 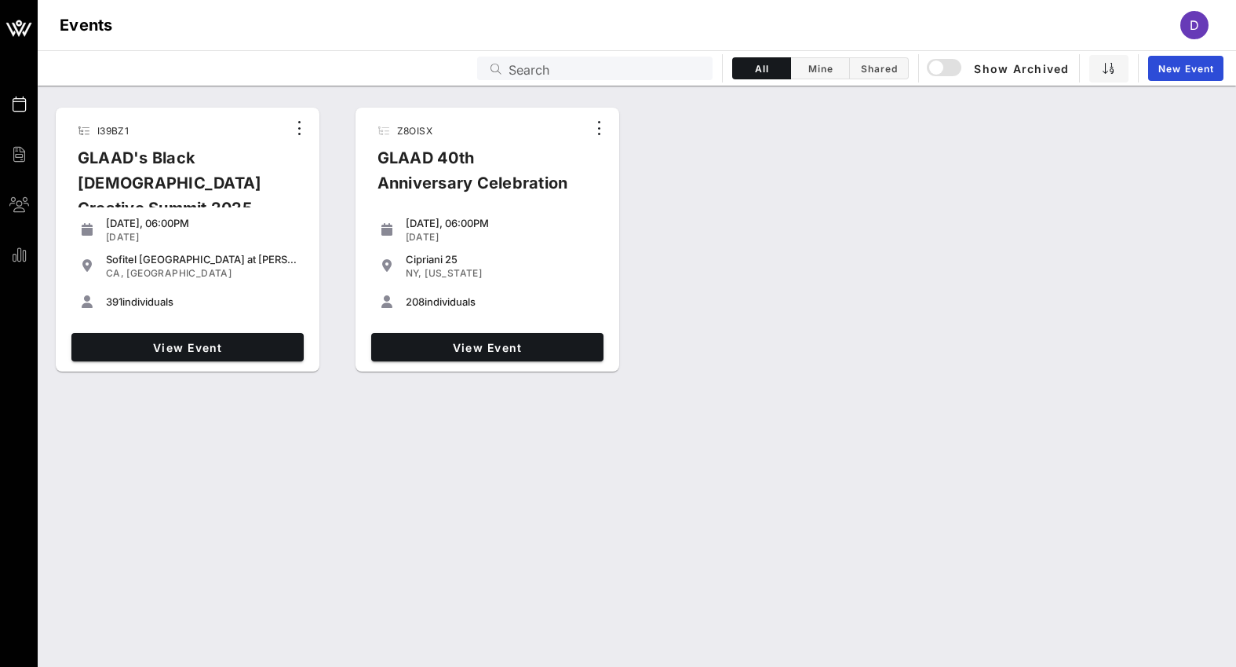 I want to click on span: CA,, so click(x=115, y=272).